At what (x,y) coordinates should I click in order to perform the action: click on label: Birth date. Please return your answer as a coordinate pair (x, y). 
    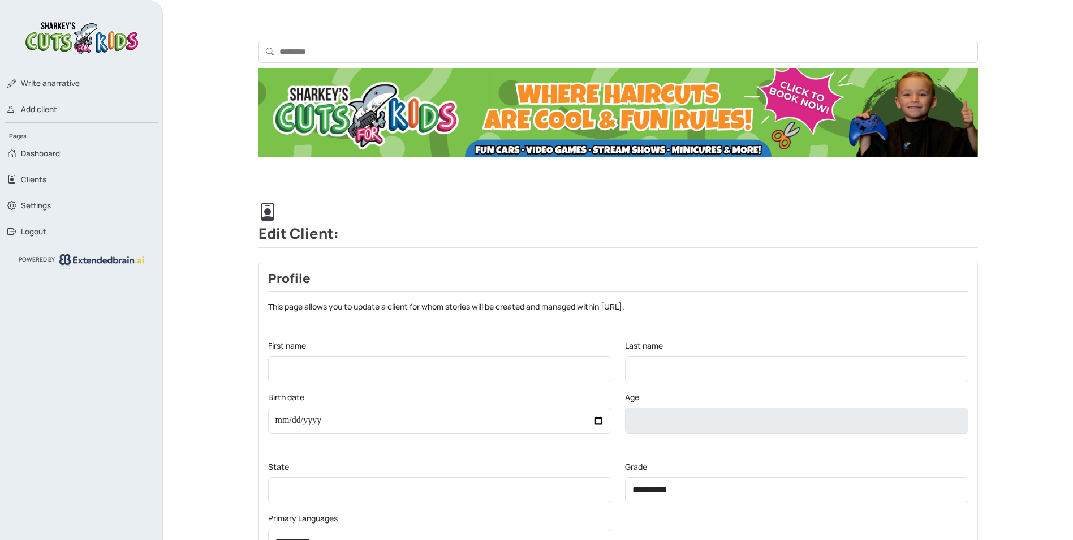
    Looking at the image, I should click on (286, 397).